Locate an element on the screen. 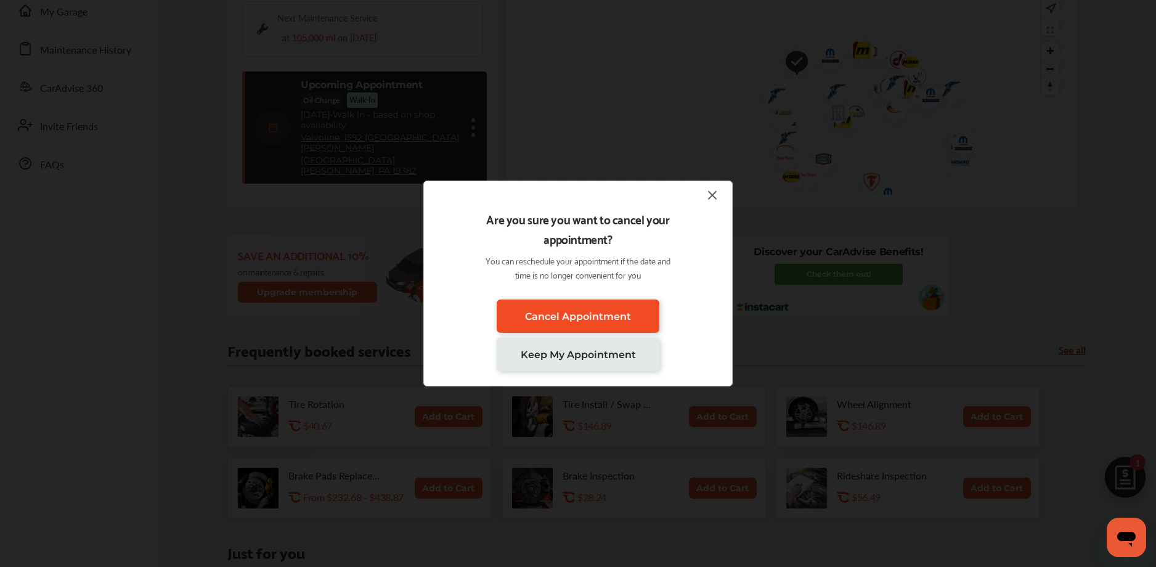 The width and height of the screenshot is (1156, 567). a: Keep My Appointment is located at coordinates (578, 354).